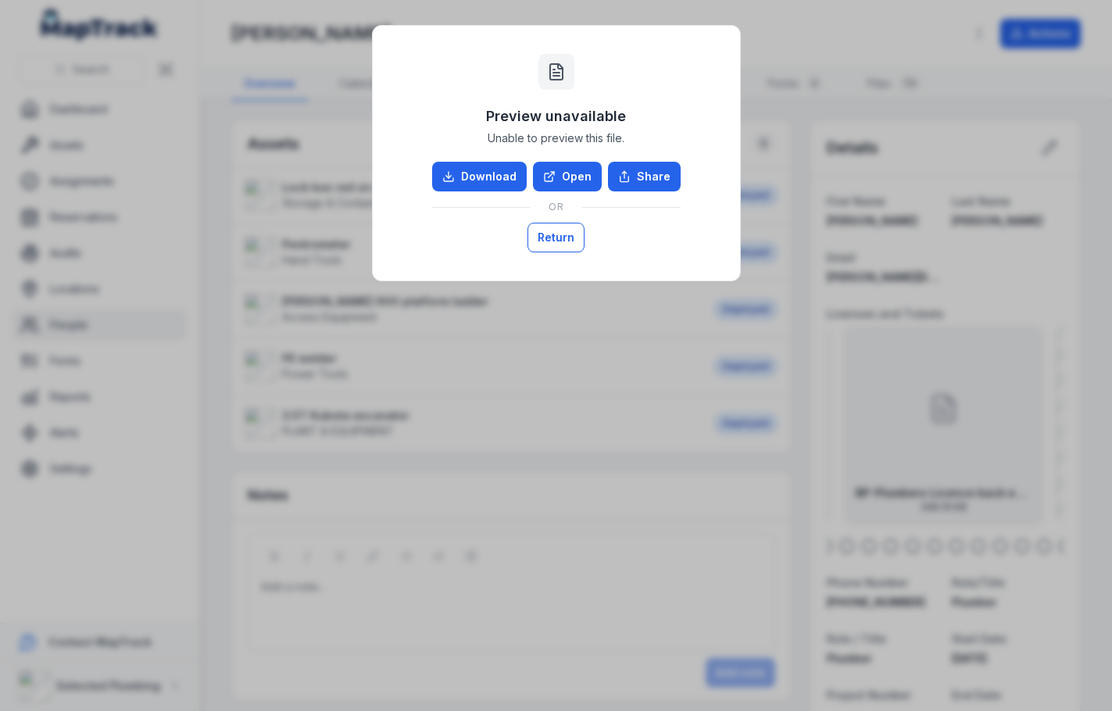 This screenshot has height=711, width=1112. I want to click on div: OR, so click(557, 207).